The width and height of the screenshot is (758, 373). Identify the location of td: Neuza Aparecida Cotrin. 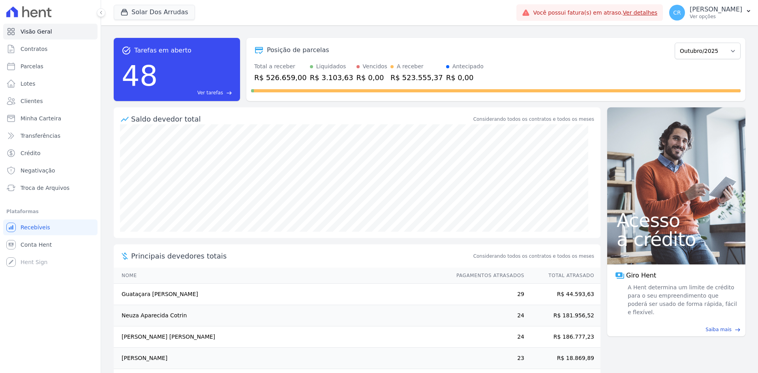
(281, 316).